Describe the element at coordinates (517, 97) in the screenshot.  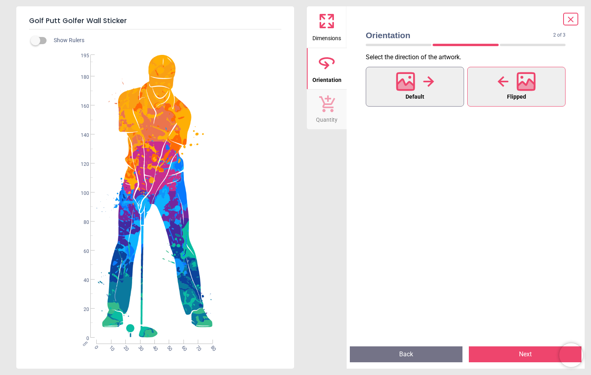
I see `span: Flipped` at that location.